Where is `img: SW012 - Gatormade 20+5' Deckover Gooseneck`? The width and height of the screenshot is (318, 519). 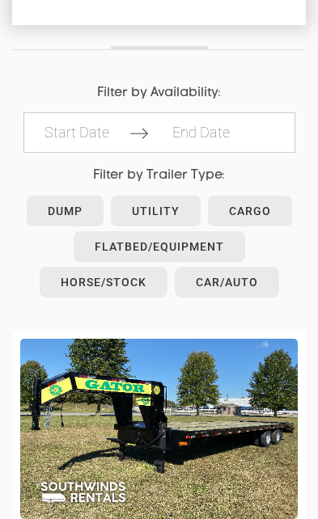
img: SW012 - Gatormade 20+5' Deckover Gooseneck is located at coordinates (158, 428).